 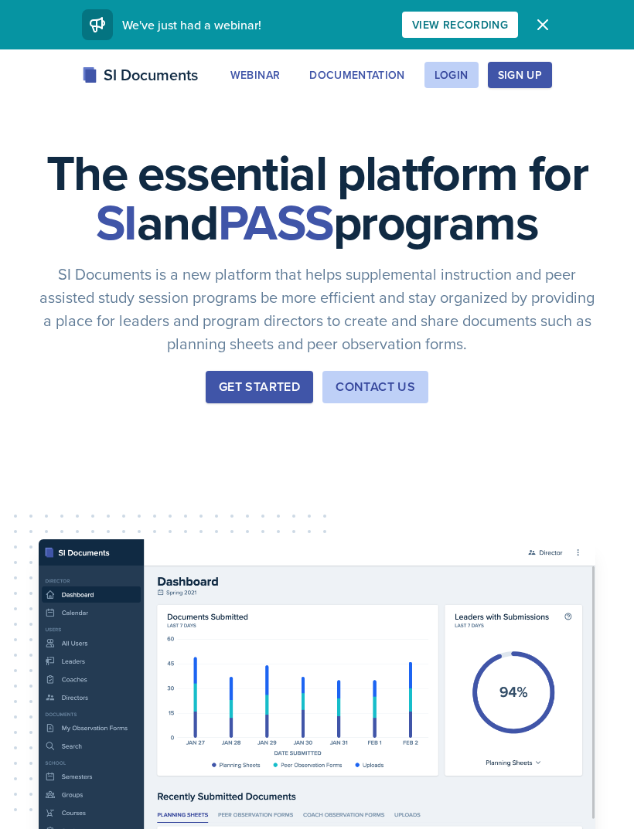 What do you see at coordinates (140, 75) in the screenshot?
I see `div: SI Documents` at bounding box center [140, 75].